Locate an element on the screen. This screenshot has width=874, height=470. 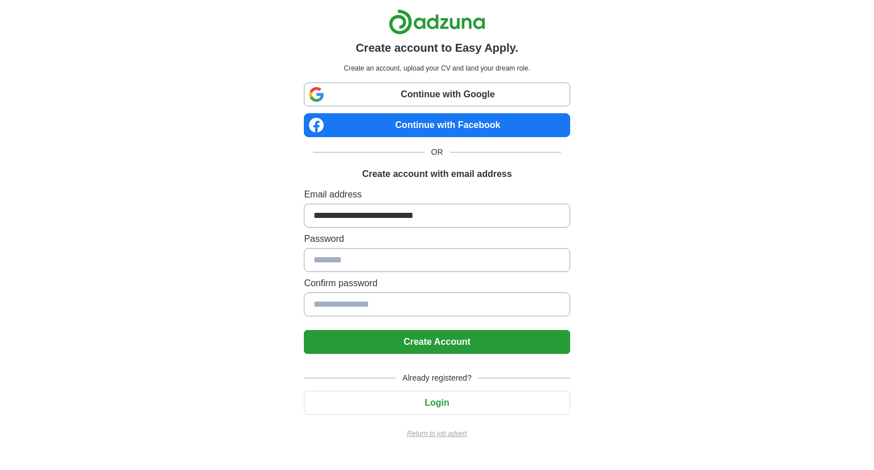
button: Login is located at coordinates (437, 403).